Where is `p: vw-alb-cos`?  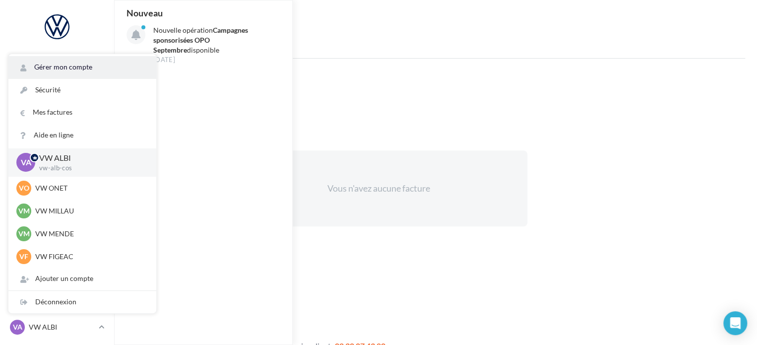
p: vw-alb-cos is located at coordinates (90, 168).